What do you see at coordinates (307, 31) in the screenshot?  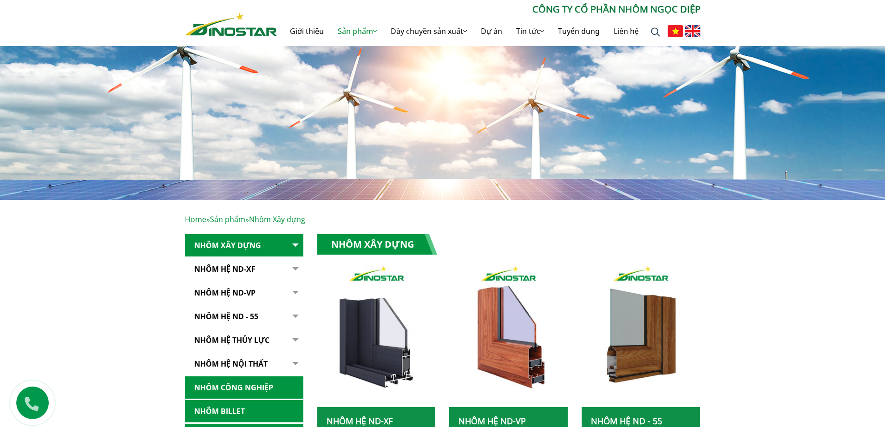 I see `a: Giới thiệu` at bounding box center [307, 31].